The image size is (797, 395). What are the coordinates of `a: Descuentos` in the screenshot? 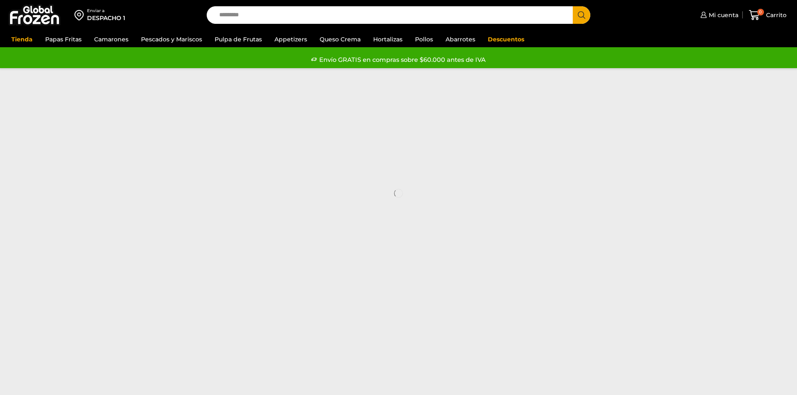 It's located at (506, 39).